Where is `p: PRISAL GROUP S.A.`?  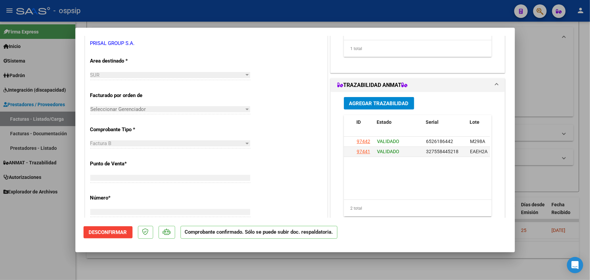
p: PRISAL GROUP S.A. is located at coordinates (206, 43).